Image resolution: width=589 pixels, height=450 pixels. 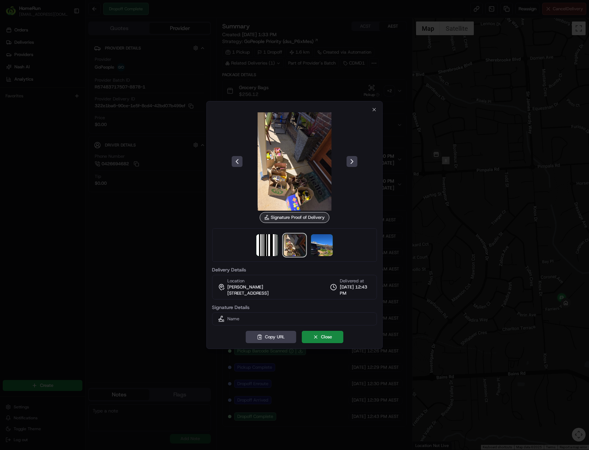 What do you see at coordinates (322, 337) in the screenshot?
I see `button: Close` at bounding box center [322, 337].